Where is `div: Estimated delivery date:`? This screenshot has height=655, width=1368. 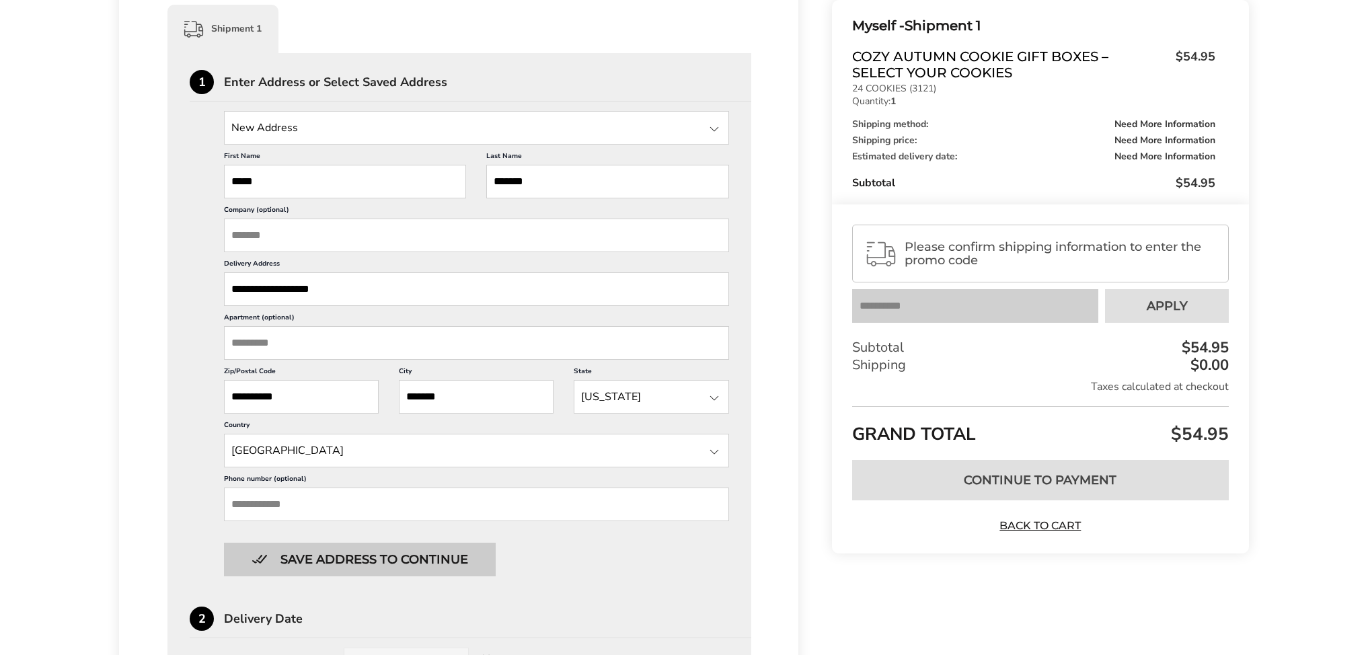 div: Estimated delivery date: is located at coordinates (1034, 157).